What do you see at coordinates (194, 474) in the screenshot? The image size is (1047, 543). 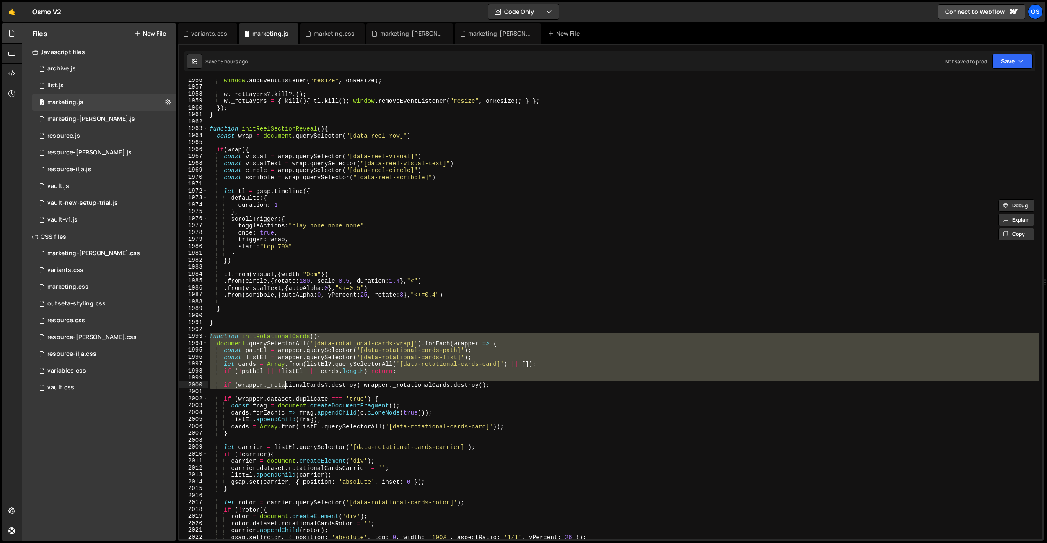 I see `div: 2013` at bounding box center [194, 474].